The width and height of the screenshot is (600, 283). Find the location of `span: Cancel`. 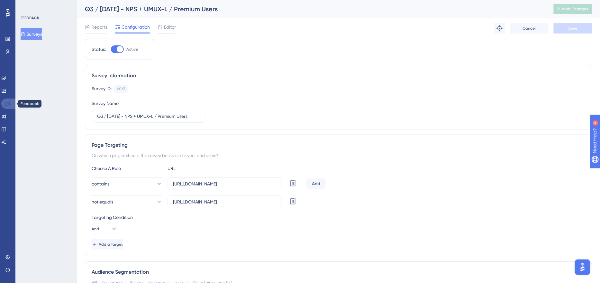

span: Cancel is located at coordinates (529, 28).